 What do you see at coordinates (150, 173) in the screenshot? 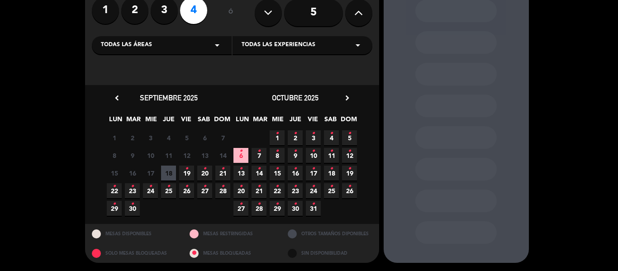
I see `span: 17` at bounding box center [150, 173].